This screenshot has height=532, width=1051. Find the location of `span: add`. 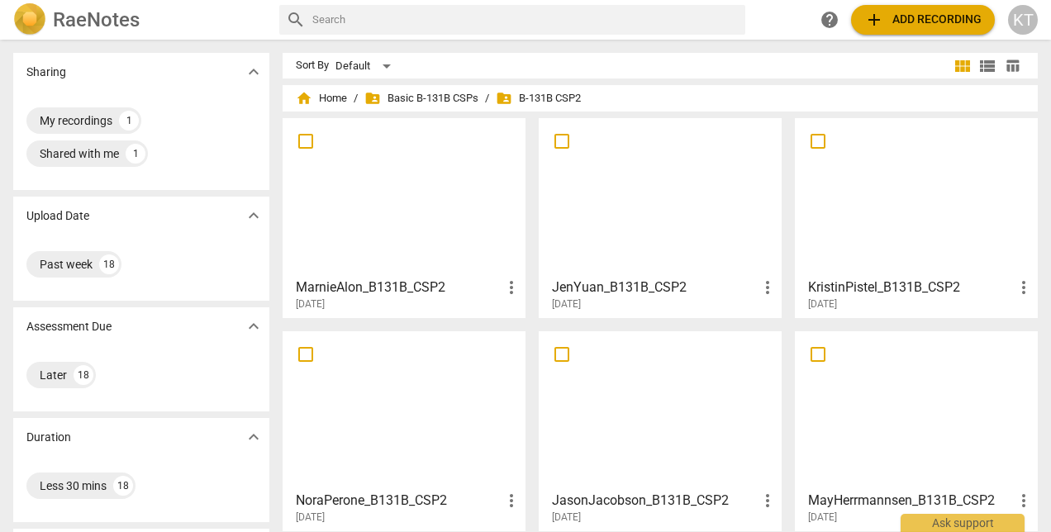

span: add is located at coordinates (874, 20).